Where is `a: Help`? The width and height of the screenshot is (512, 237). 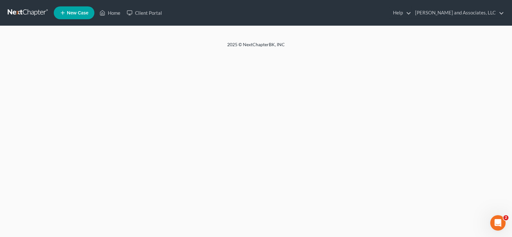
a: Help is located at coordinates (401, 13).